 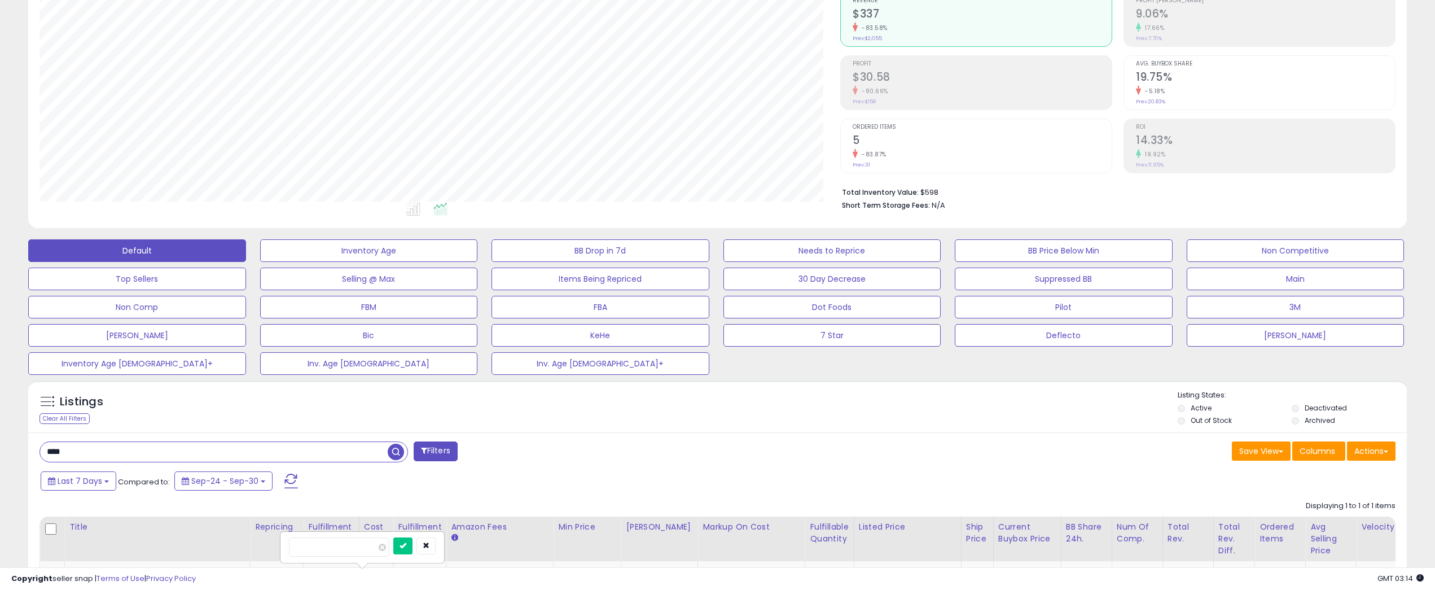 I want to click on small: Amazon Fees., so click(x=454, y=538).